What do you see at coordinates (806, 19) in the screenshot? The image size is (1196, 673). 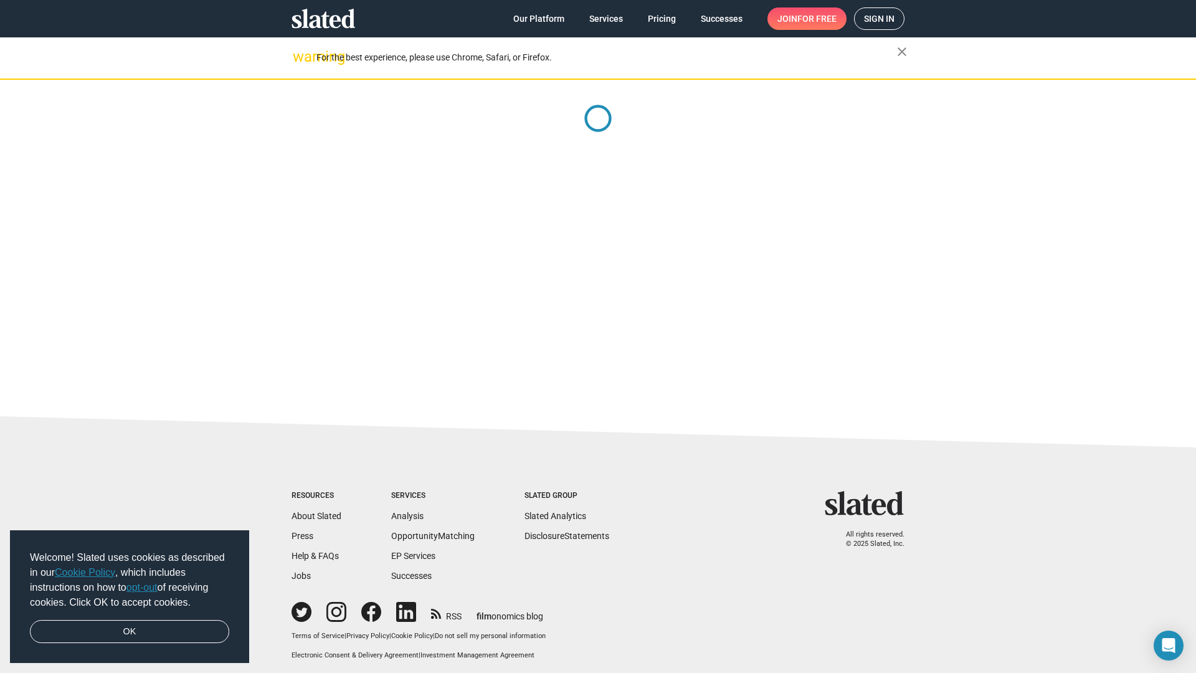 I see `a: Joinfor free` at bounding box center [806, 19].